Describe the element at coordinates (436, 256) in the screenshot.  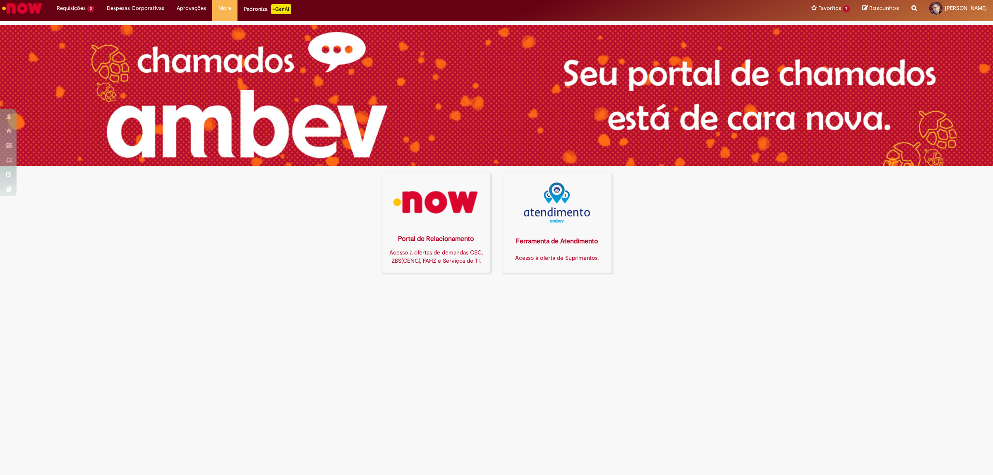
I see `div: Acesso à ofertas de demandas CSC, ZBS(CENG), FAHZ e Serviços de TI.` at that location.